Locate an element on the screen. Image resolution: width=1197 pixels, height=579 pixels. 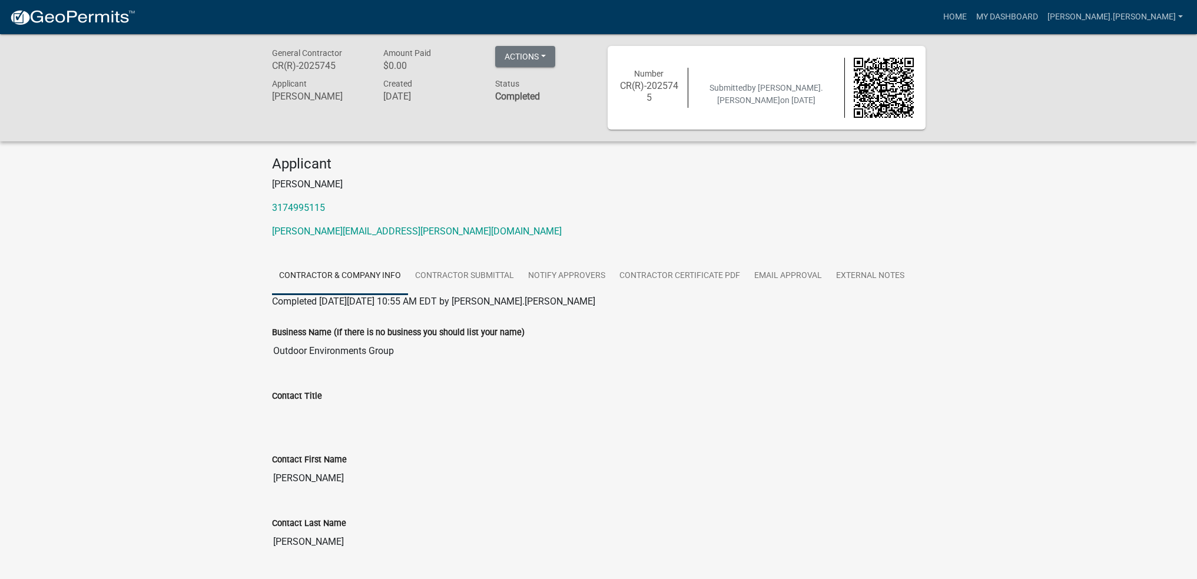
a: Notify Approvers is located at coordinates (566, 276).